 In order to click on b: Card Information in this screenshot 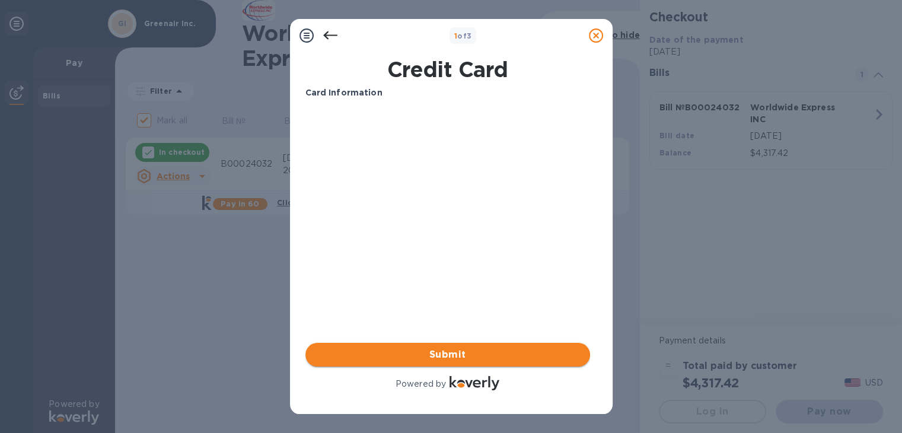, I will do `click(344, 93)`.